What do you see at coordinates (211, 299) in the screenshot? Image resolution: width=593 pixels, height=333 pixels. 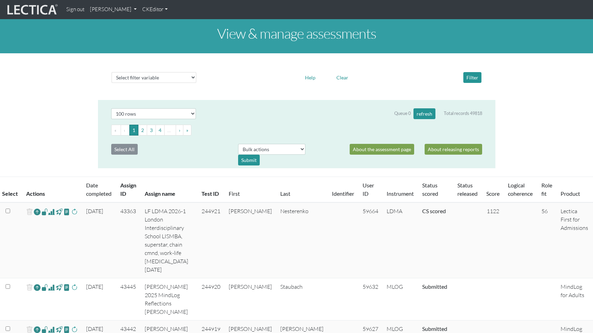 I see `td: 244920` at bounding box center [211, 299].